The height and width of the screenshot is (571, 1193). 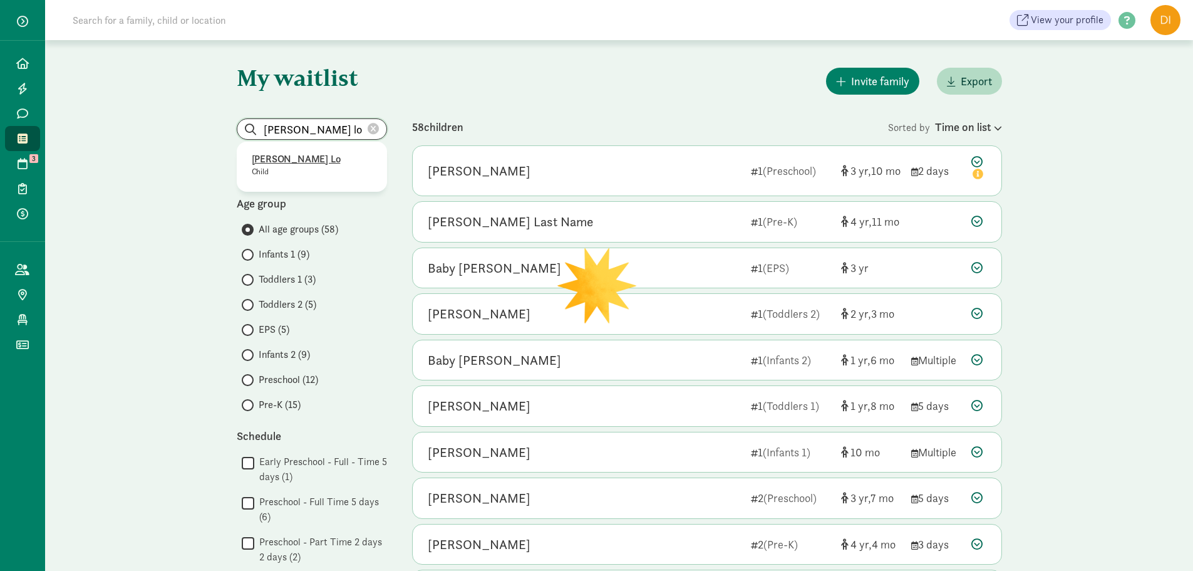 What do you see at coordinates (284, 254) in the screenshot?
I see `span: Infants 1 (9)` at bounding box center [284, 254].